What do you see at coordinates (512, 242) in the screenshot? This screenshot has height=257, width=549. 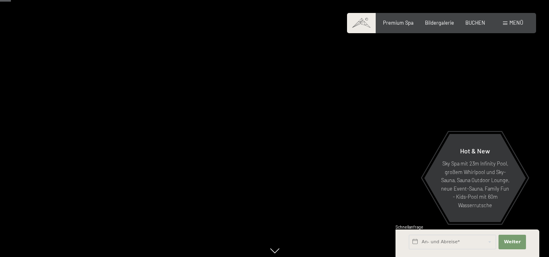 I see `button: Weiter` at bounding box center [512, 242].